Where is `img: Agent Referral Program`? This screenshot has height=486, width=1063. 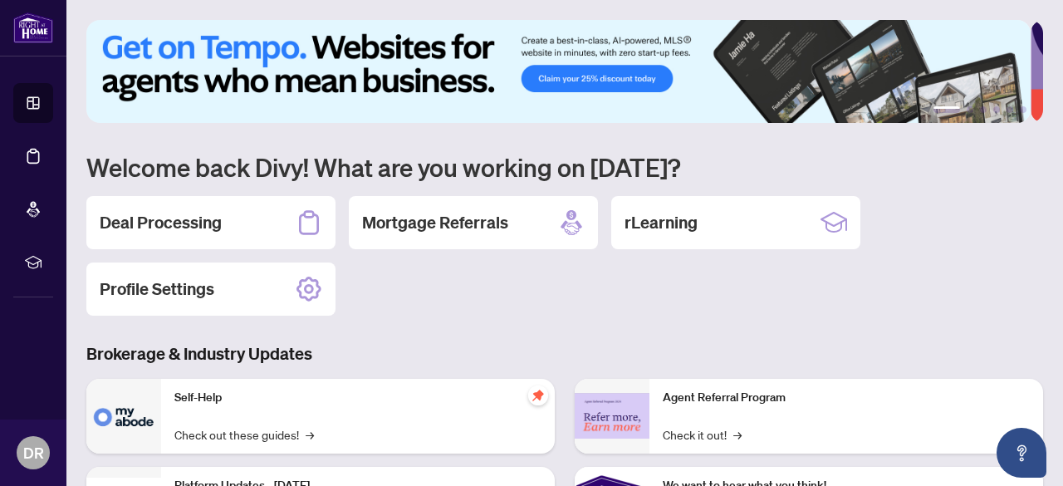
img: Agent Referral Program is located at coordinates (612, 415).